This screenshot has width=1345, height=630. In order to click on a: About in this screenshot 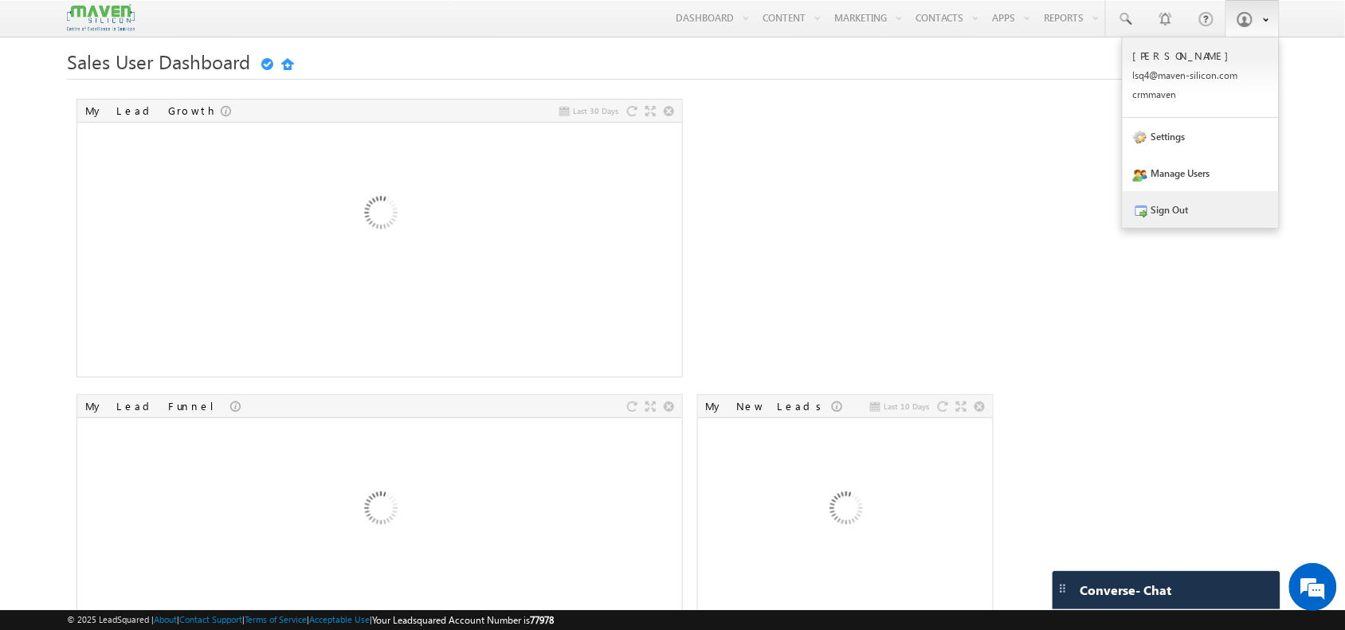, I will do `click(165, 619)`.